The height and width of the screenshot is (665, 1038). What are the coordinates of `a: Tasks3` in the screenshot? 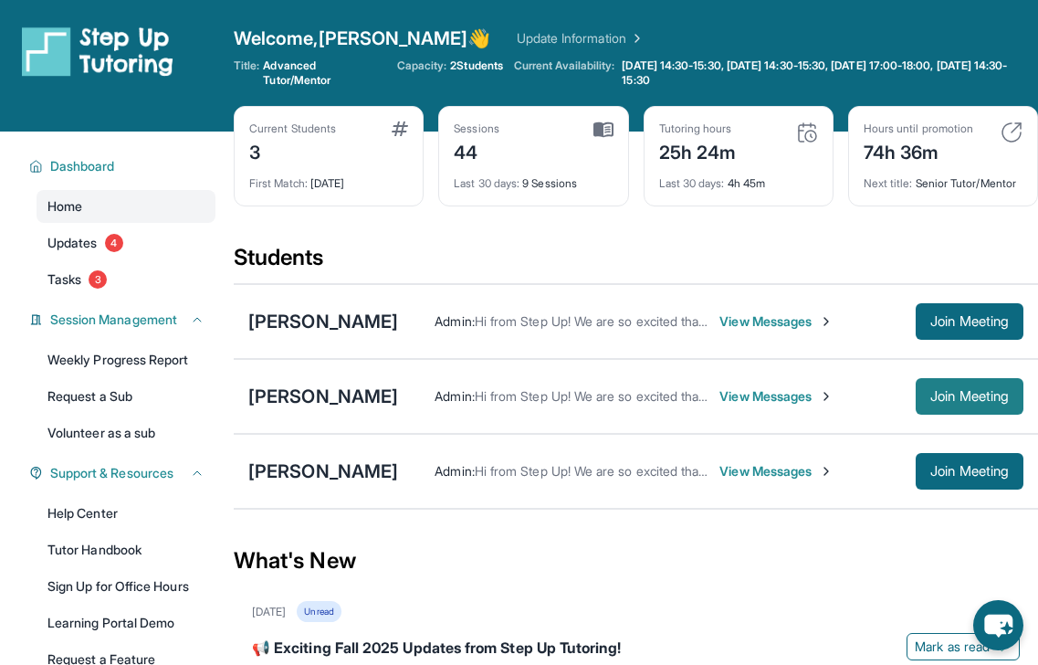 It's located at (126, 279).